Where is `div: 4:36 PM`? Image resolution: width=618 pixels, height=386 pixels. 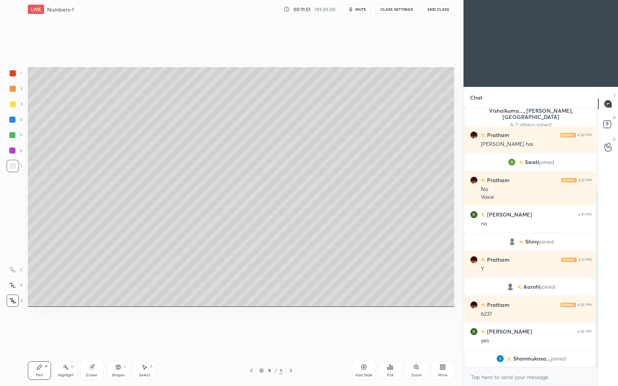 div: 4:36 PM is located at coordinates (585, 332).